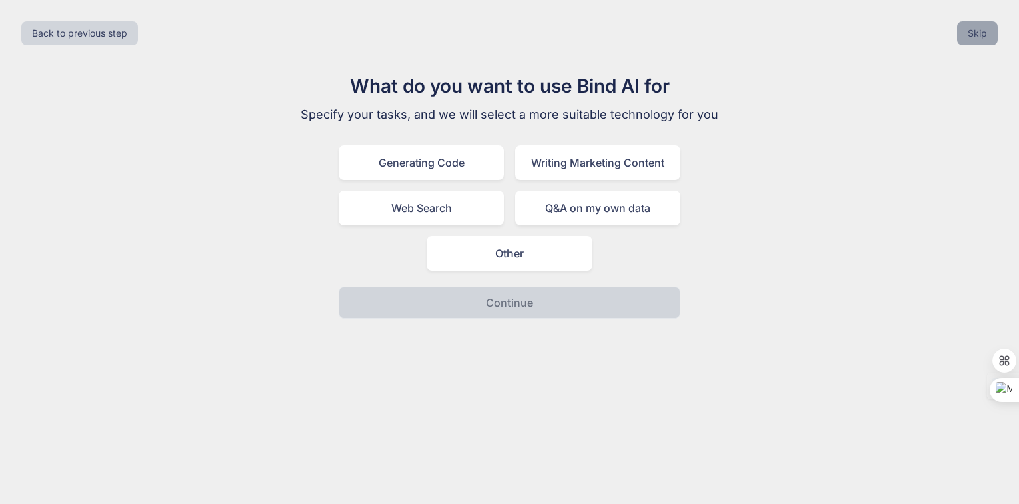  What do you see at coordinates (597, 163) in the screenshot?
I see `div: Writing Marketing Content` at bounding box center [597, 163].